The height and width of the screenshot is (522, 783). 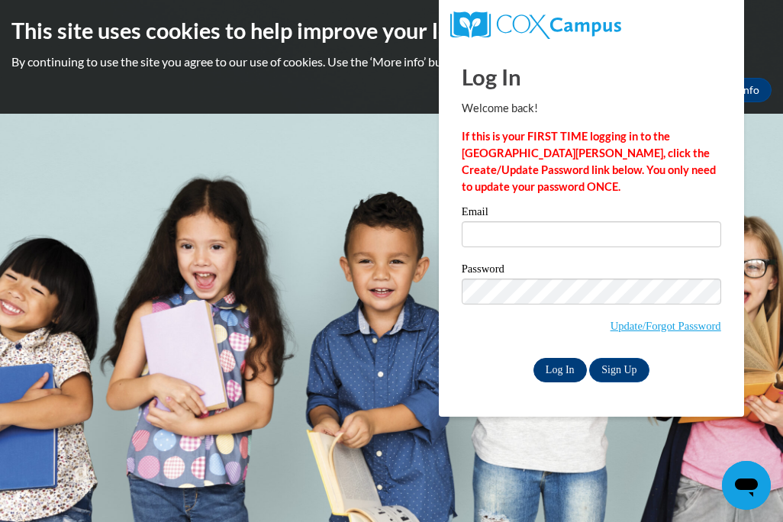 What do you see at coordinates (591, 108) in the screenshot?
I see `p: Welcome back!` at bounding box center [591, 108].